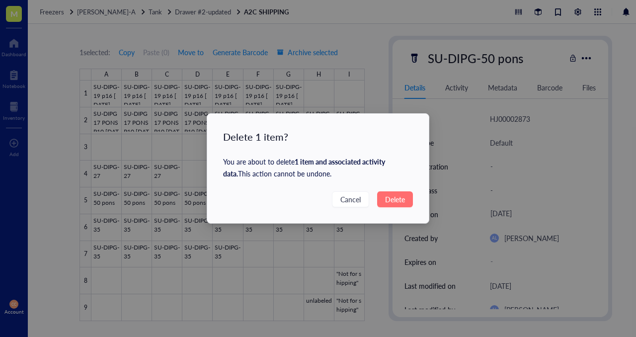 The height and width of the screenshot is (337, 636). I want to click on button: Delete, so click(395, 199).